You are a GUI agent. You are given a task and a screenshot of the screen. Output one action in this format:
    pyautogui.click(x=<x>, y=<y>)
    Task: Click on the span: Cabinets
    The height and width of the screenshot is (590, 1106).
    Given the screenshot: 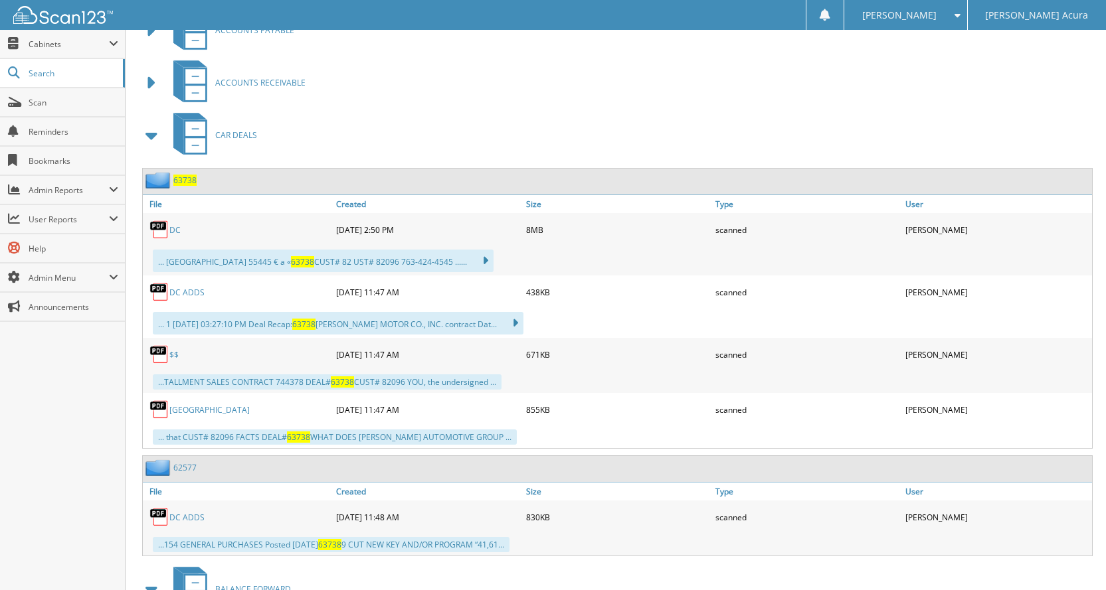 What is the action you would take?
    pyautogui.click(x=68, y=44)
    